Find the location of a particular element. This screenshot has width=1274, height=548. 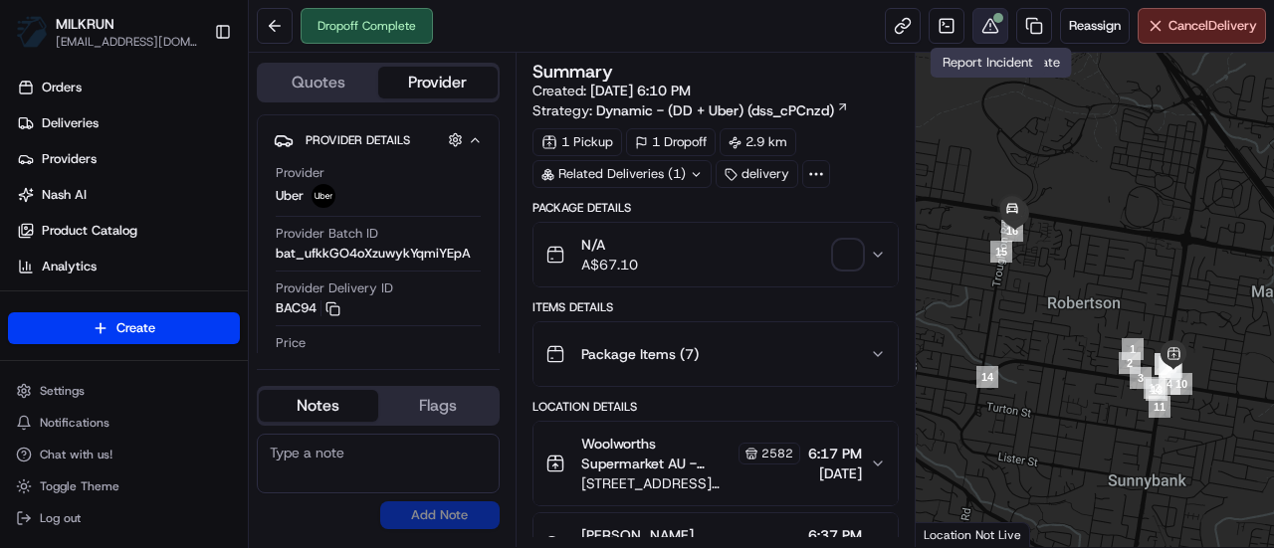

span: 6:37 PM is located at coordinates (835, 535).